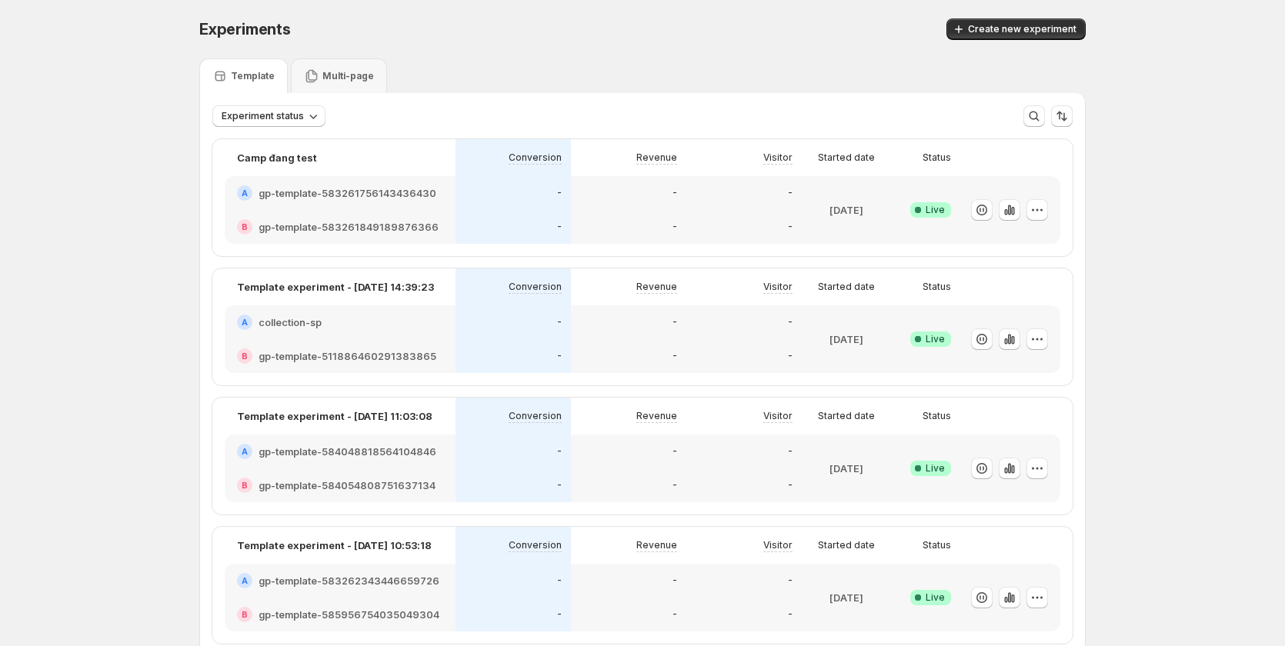 This screenshot has height=646, width=1285. Describe the element at coordinates (348, 76) in the screenshot. I see `p: Multi-page` at that location.